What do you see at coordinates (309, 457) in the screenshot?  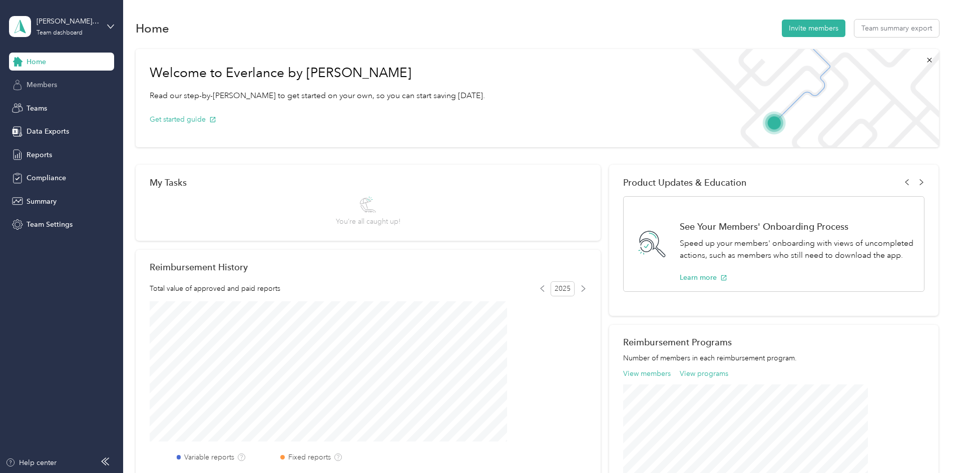 I see `label: Fixed reports` at bounding box center [309, 457].